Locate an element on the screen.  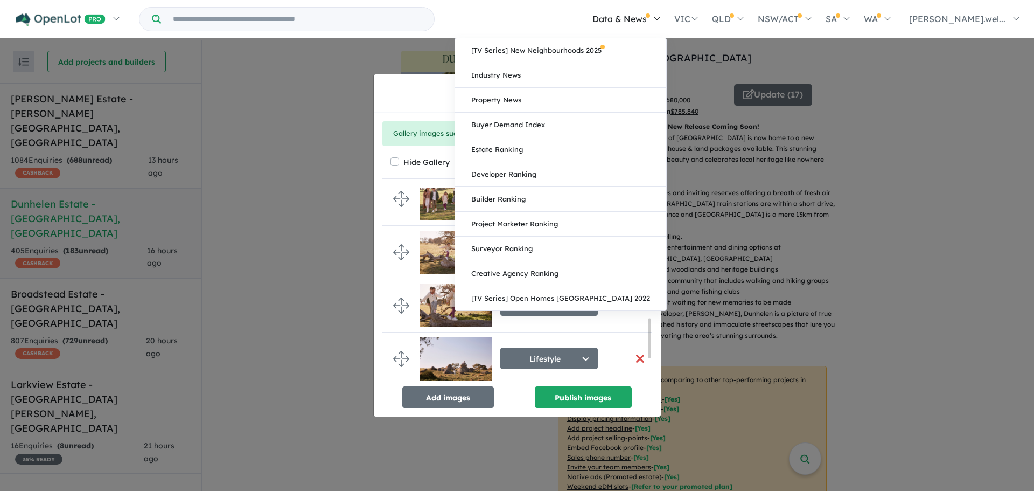
img: Dunhelen%20Estate%20-%20Greenvale___1734392855.jpg is located at coordinates (456, 252).